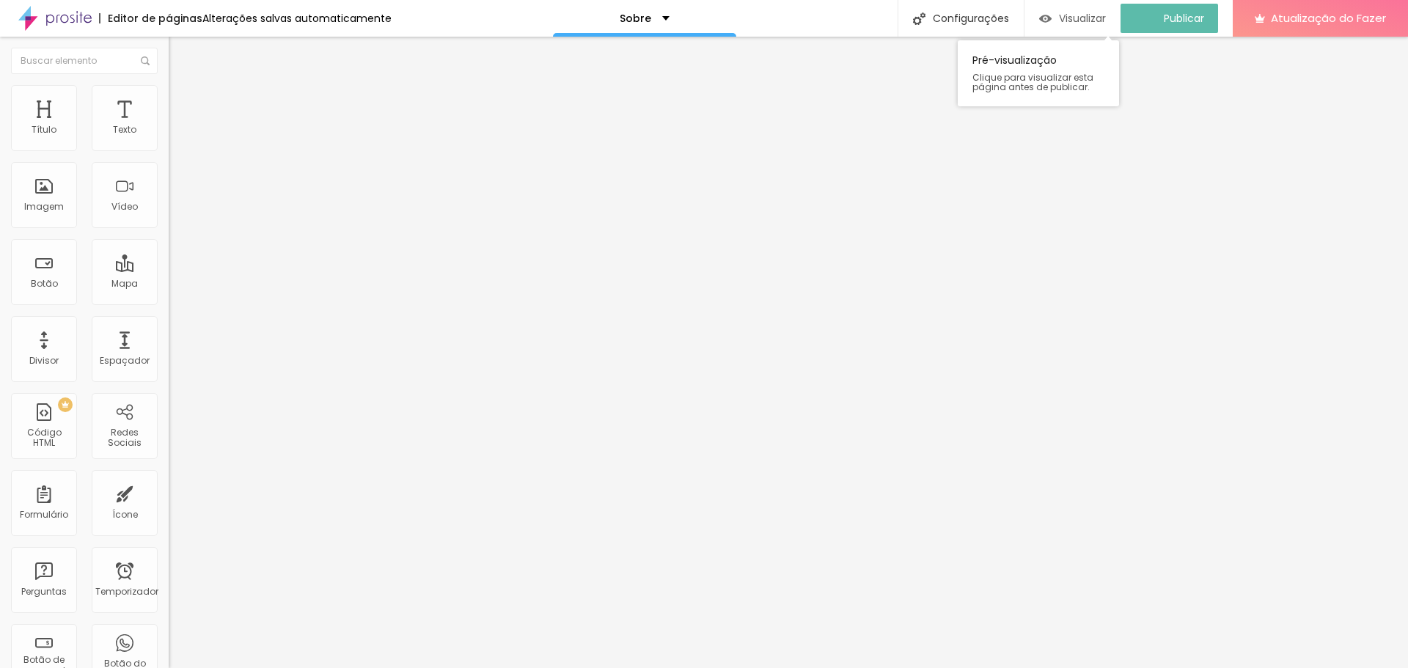  I want to click on input: Buscar elemento, so click(84, 61).